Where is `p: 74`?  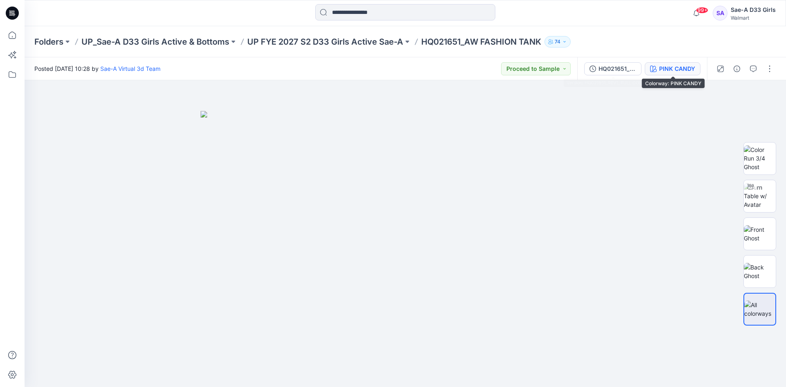 p: 74 is located at coordinates (558, 42).